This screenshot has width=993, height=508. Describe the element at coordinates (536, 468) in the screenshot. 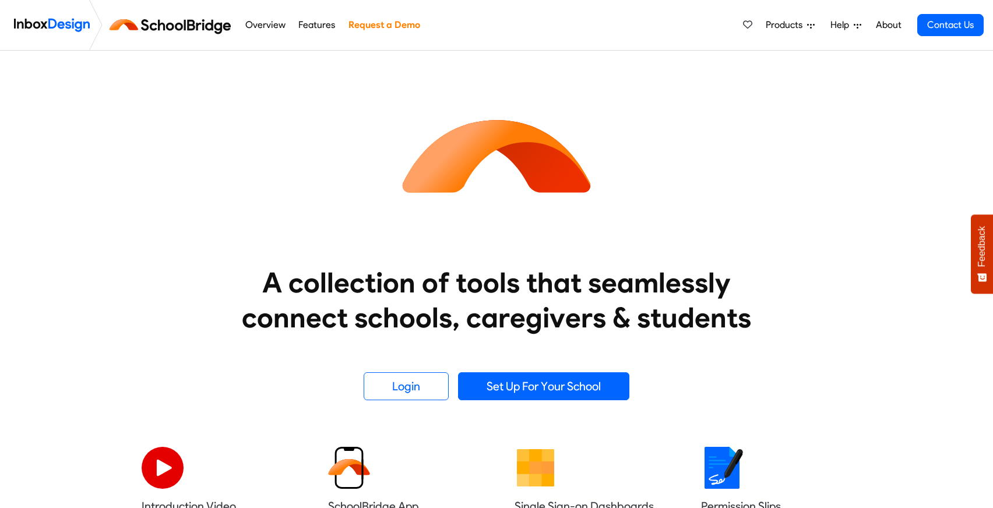

I see `img: 2022_01_13_icon_grid.svg` at that location.